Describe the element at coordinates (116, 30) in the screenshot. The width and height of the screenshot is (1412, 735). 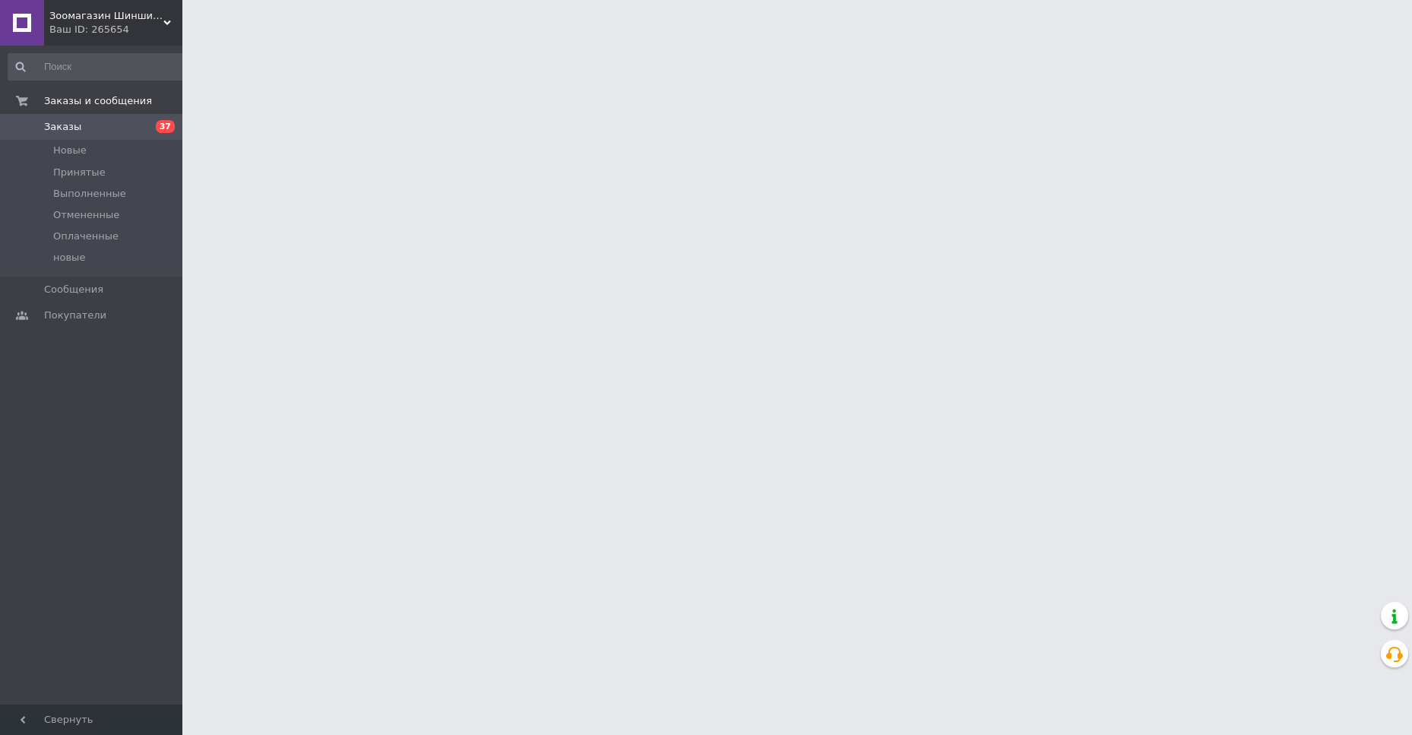
I see `div: Ваш ID: 265654` at that location.